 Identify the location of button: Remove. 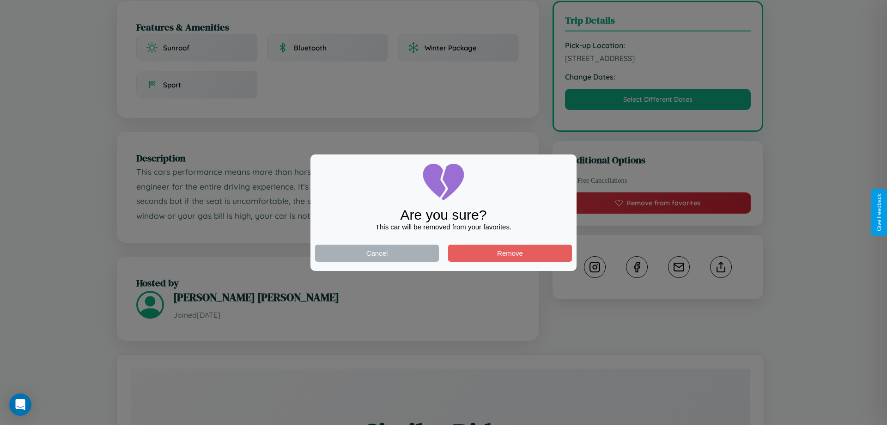
(510, 253).